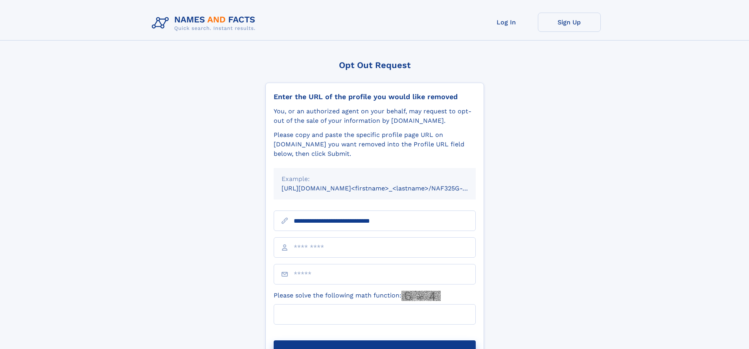 Image resolution: width=749 pixels, height=349 pixels. What do you see at coordinates (375, 97) in the screenshot?
I see `div: Enter the URL of the profile you would like removed` at bounding box center [375, 97].